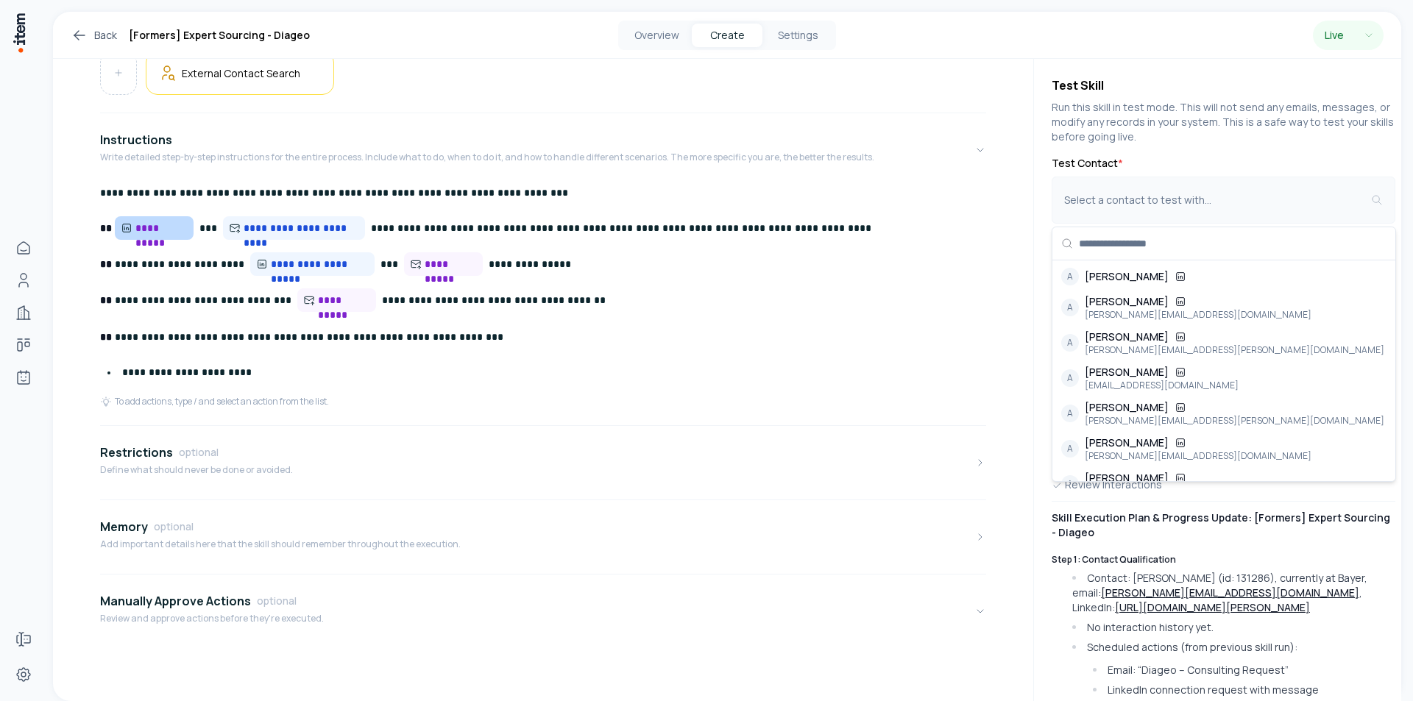 This screenshot has height=701, width=1413. I want to click on li: LinkedIn connection request with message, so click(1242, 690).